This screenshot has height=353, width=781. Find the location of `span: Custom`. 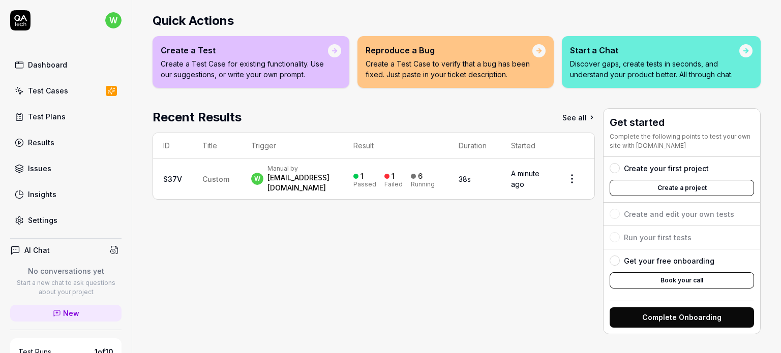

span: Custom is located at coordinates (216, 179).